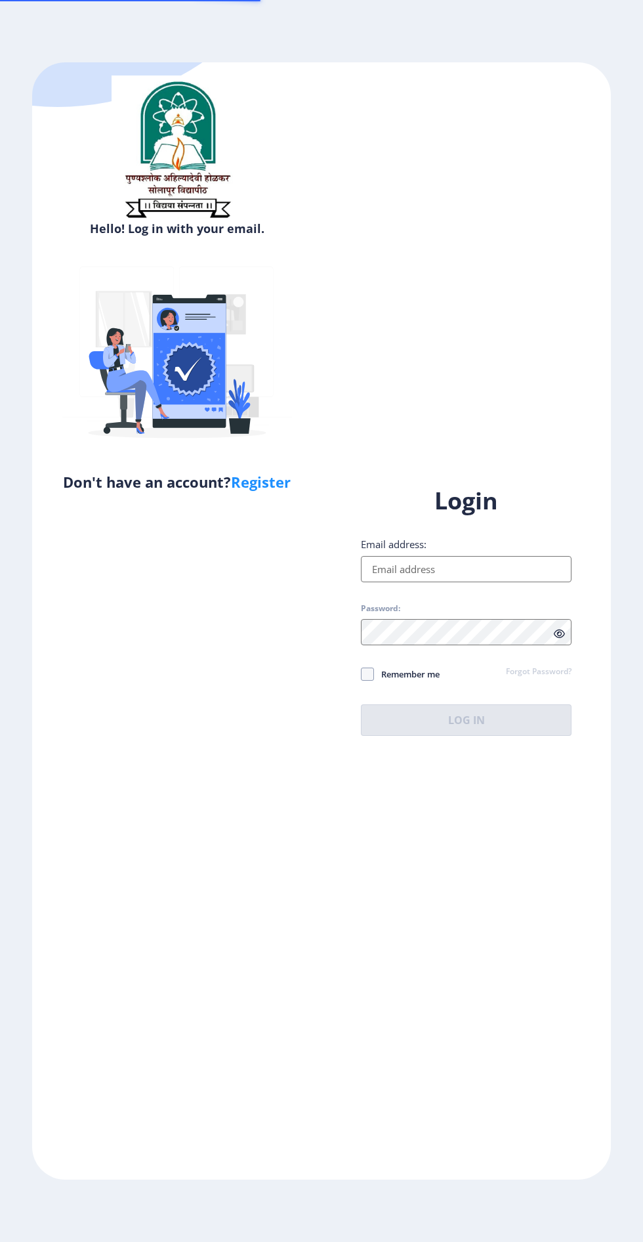  Describe the element at coordinates (261, 482) in the screenshot. I see `a: Register` at that location.